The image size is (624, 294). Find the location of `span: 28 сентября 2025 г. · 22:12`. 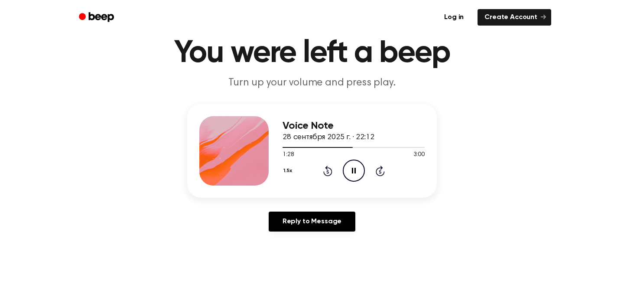

span: 28 сентября 2025 г. · 22:12 is located at coordinates (328, 137).